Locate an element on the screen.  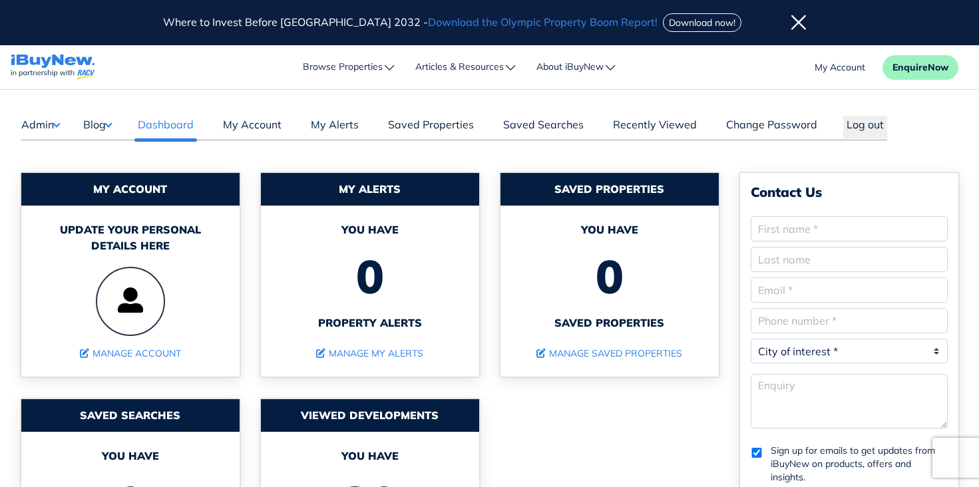
div: My Alerts is located at coordinates (370, 189).